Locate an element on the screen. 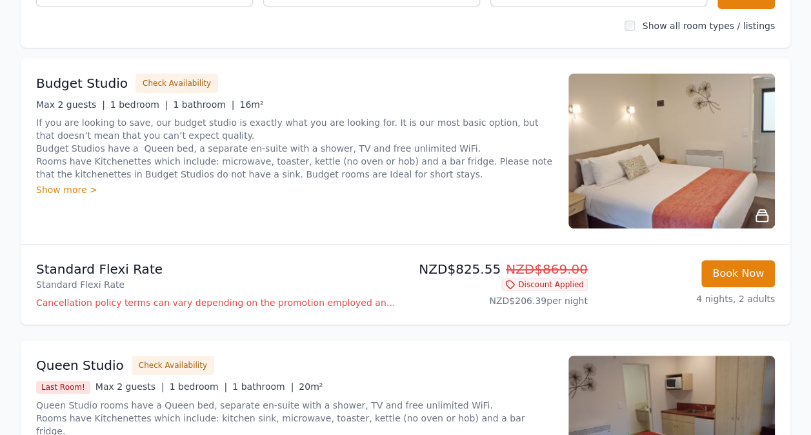 This screenshot has height=435, width=811. p: If you are looking to save, our budget studio is exactly what you are looking for. It is our most... is located at coordinates (294, 148).